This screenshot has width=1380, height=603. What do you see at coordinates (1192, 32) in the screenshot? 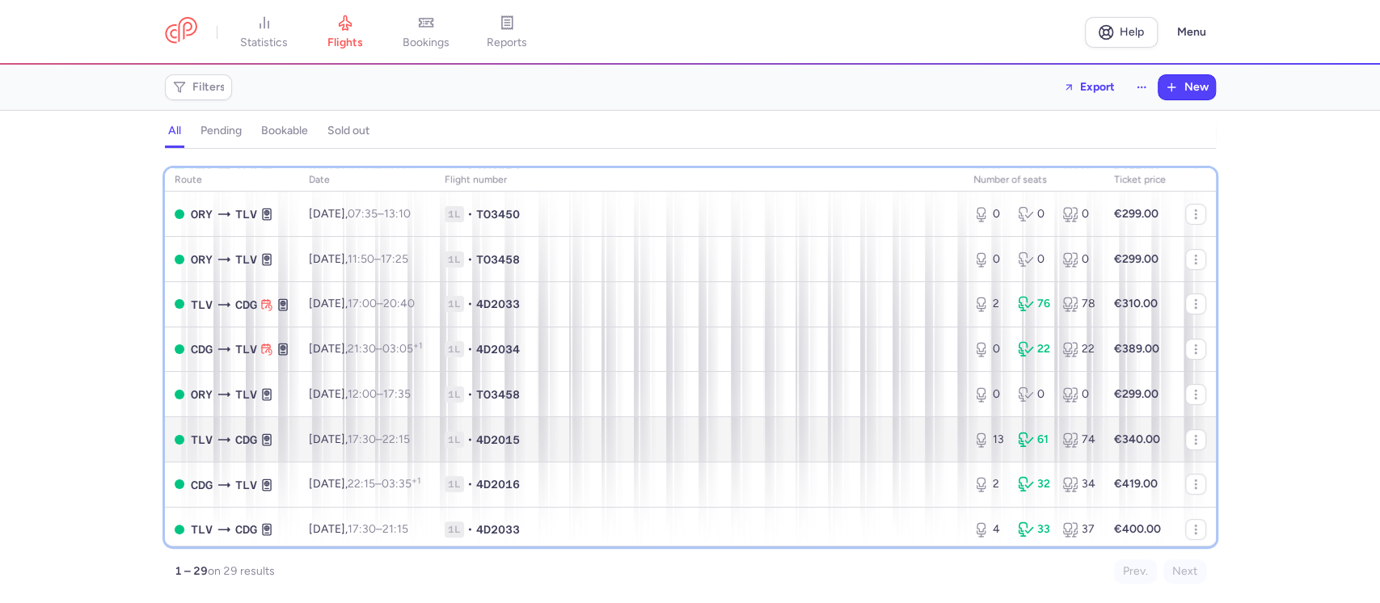
I see `button: Menu` at bounding box center [1192, 32].